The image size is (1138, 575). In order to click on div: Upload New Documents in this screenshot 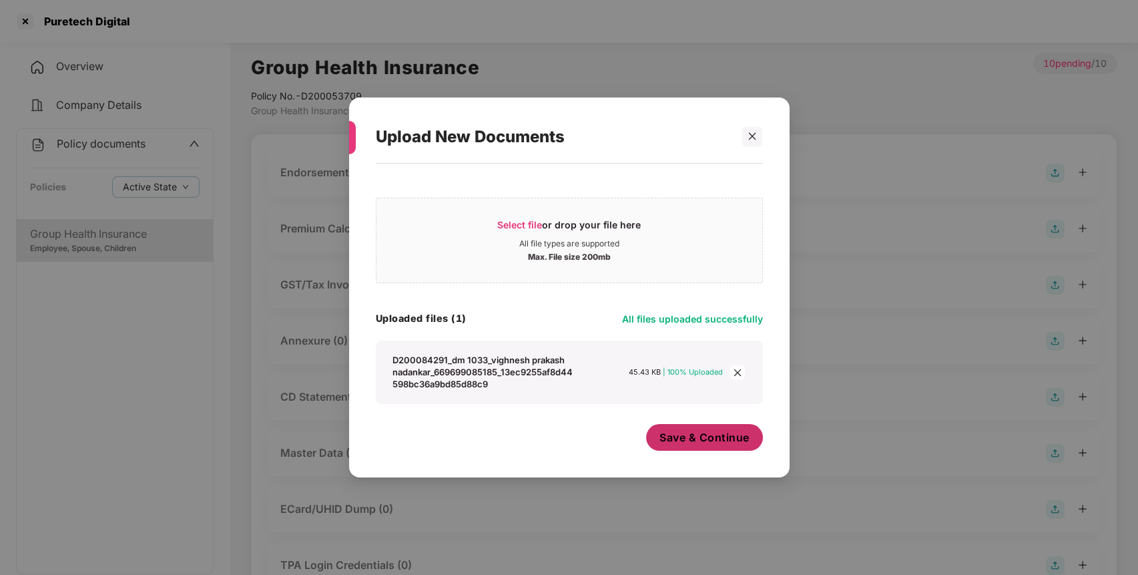, I will do `click(553, 137)`.